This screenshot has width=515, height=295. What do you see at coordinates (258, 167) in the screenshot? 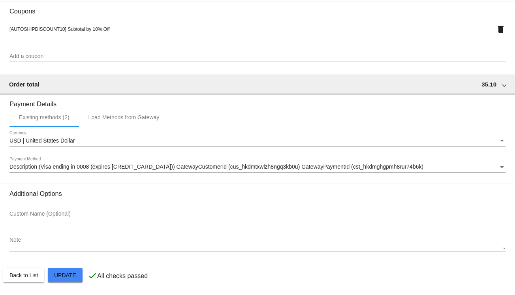
I see `mat-select: Payment Method` at bounding box center [258, 167].